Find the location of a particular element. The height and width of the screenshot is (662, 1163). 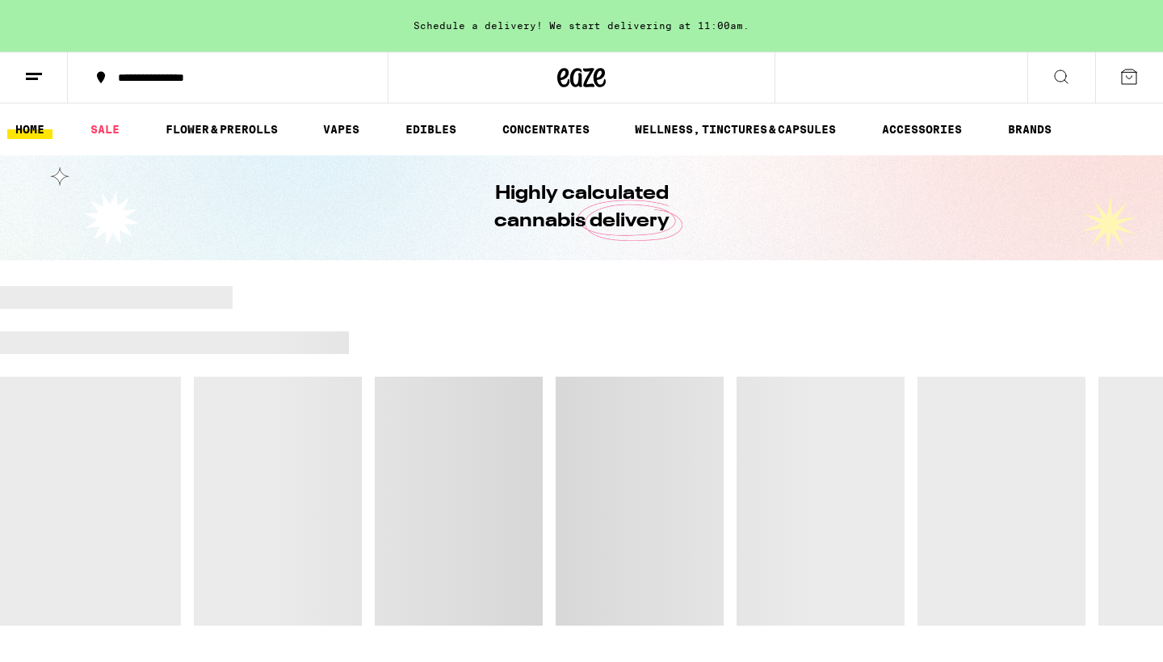

a: SALE is located at coordinates (105, 129).